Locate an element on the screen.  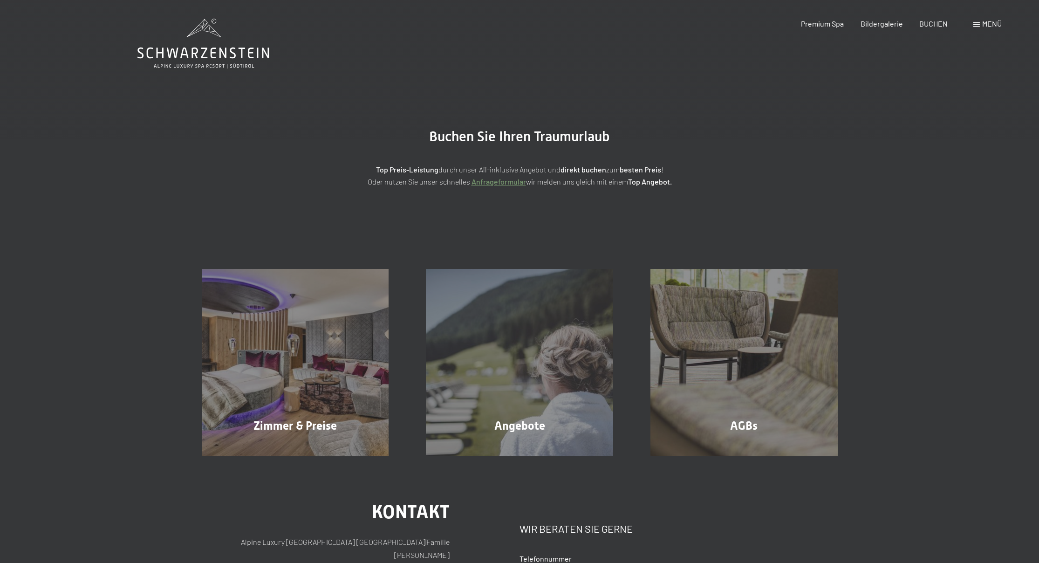
span: Premium Spa is located at coordinates (823, 23).